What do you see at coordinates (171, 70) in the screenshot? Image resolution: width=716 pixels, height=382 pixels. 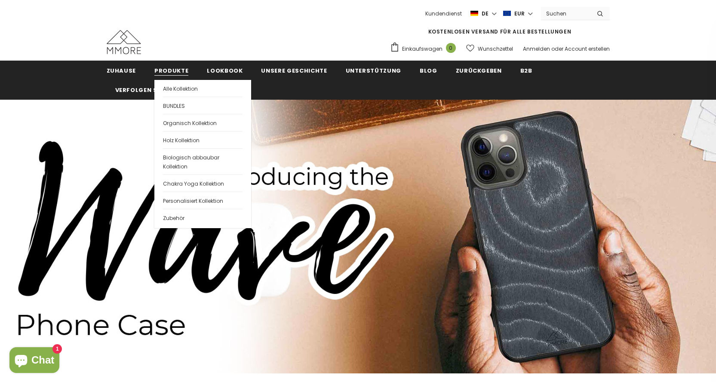 I see `a: Produkte` at bounding box center [171, 70].